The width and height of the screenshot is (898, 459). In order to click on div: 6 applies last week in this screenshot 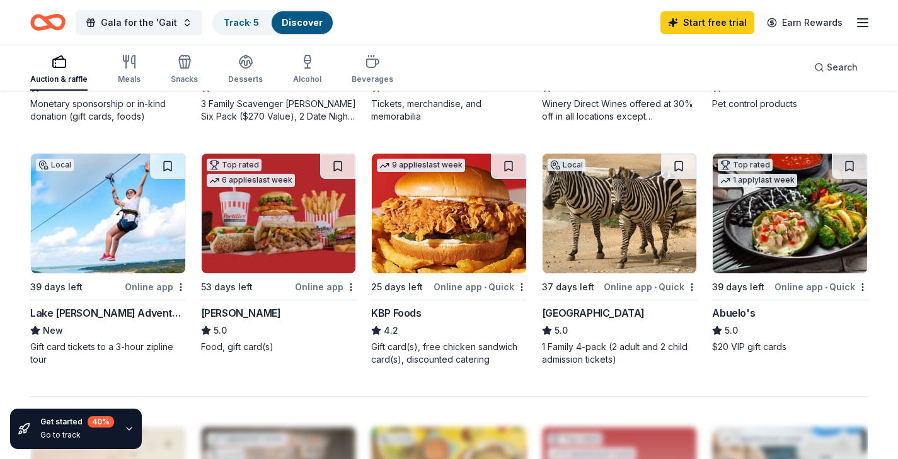, I will do `click(251, 180)`.